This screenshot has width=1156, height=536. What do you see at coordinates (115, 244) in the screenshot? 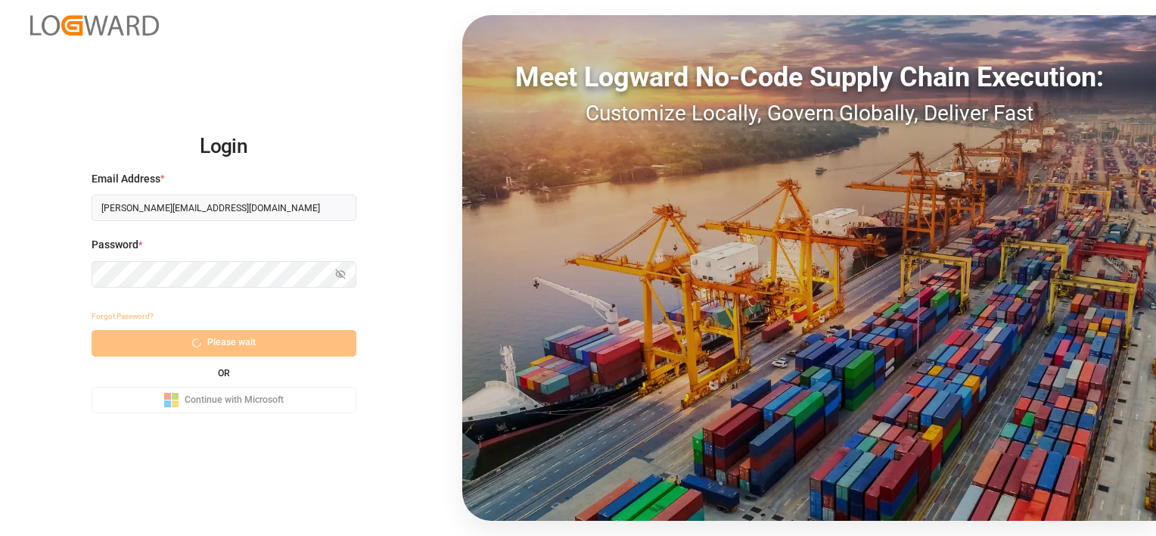
I see `span: Password` at bounding box center [115, 244].